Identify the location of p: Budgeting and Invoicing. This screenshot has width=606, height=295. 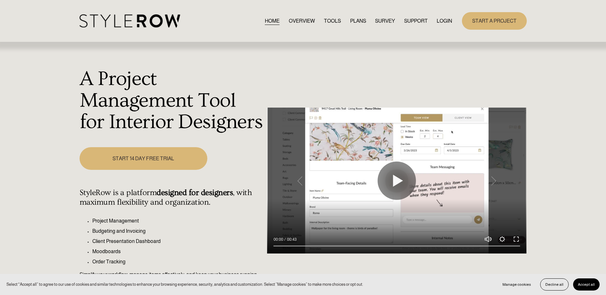
(178, 231).